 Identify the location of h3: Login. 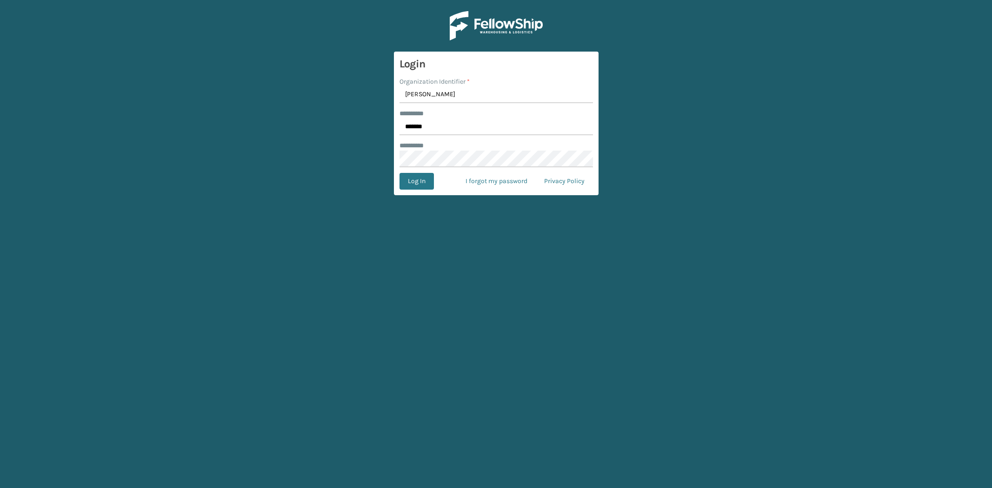
(496, 64).